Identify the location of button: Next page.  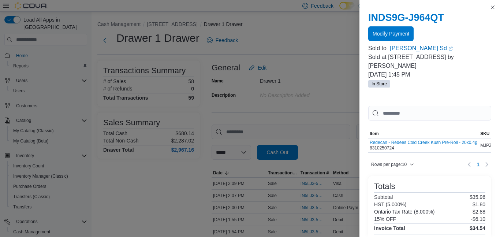
(487, 164).